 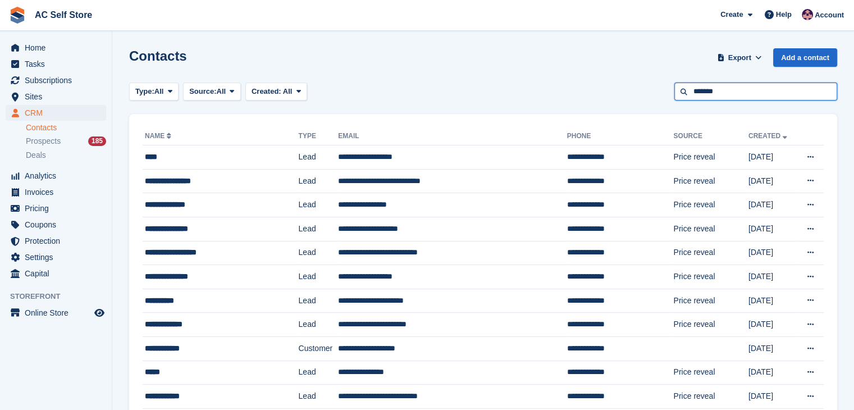 What do you see at coordinates (58, 113) in the screenshot?
I see `span: CRM` at bounding box center [58, 113].